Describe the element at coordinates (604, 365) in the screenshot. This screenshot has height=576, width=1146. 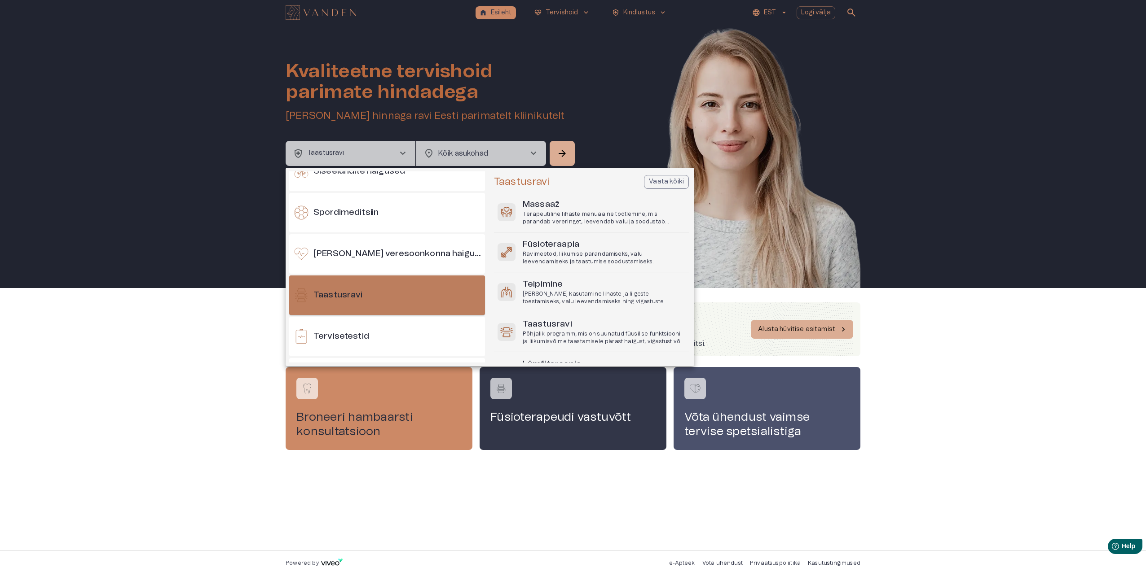
I see `h6: Lümfiteraapia` at that location.